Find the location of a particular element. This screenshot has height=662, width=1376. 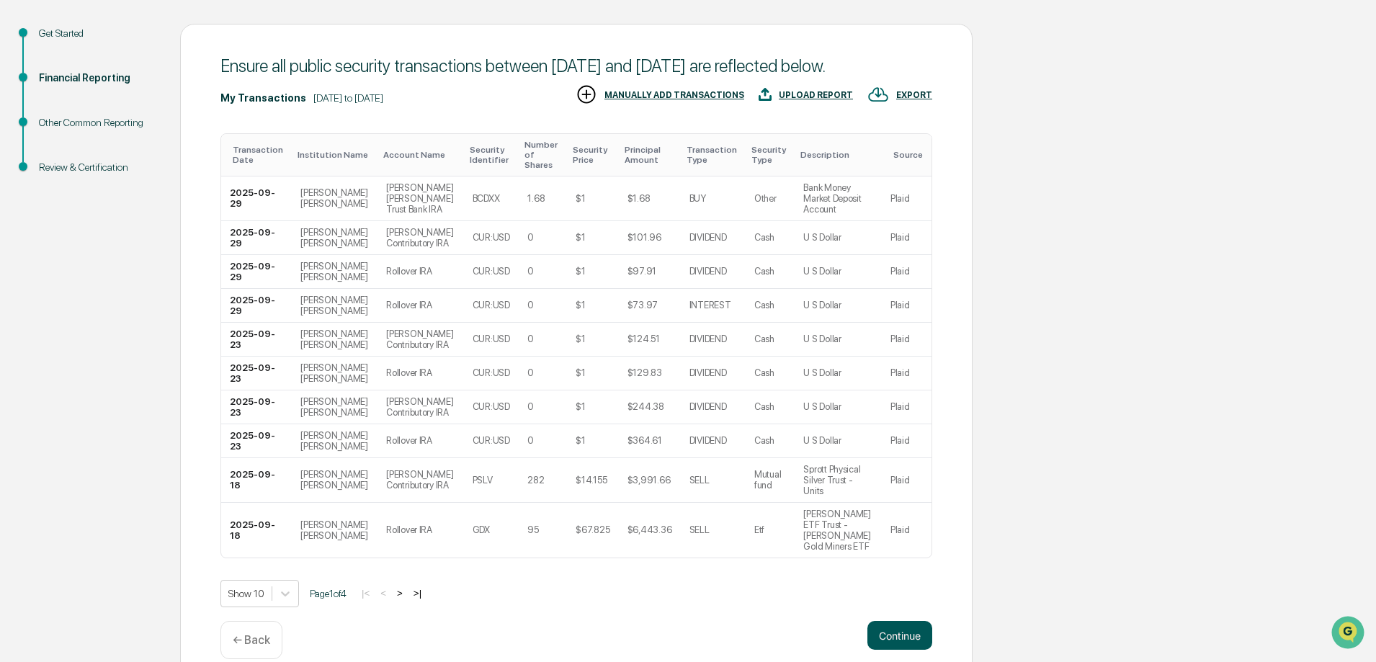

img: UPLOAD REPORT is located at coordinates (765, 94).